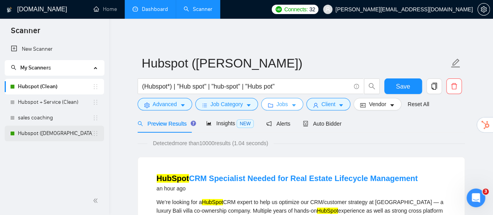 This screenshot has height=215, width=493. Describe the element at coordinates (278, 123) in the screenshot. I see `span: Alerts` at that location.